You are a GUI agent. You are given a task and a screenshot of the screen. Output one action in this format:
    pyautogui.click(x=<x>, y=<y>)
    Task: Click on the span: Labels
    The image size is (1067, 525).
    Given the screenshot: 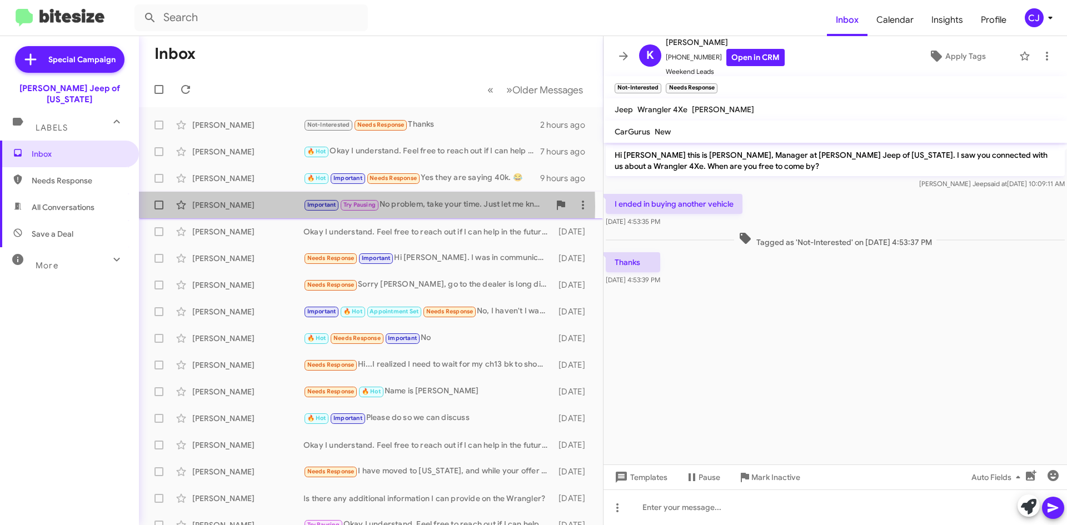 What is the action you would take?
    pyautogui.click(x=52, y=128)
    